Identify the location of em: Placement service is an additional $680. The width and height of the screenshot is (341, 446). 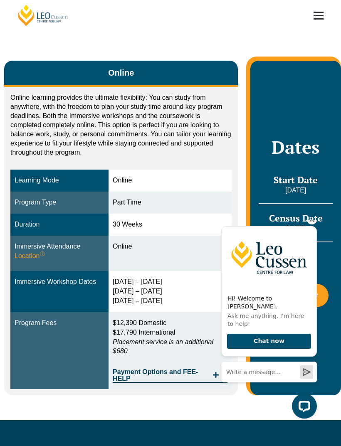
(163, 346).